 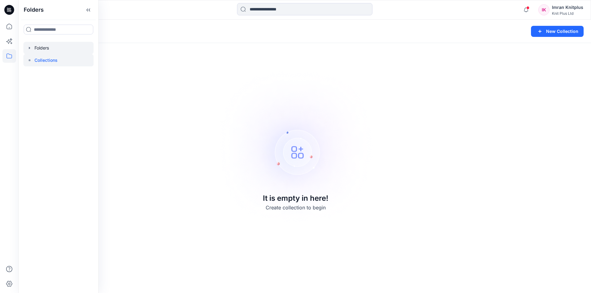 What do you see at coordinates (295, 146) in the screenshot?
I see `img: Empty collections page` at bounding box center [295, 146].